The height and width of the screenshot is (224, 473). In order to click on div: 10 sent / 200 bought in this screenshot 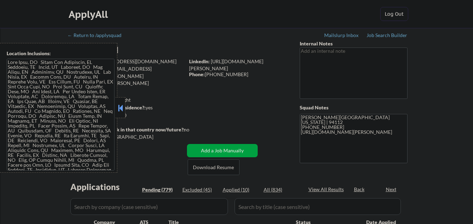, I will do `click(126, 100)`.